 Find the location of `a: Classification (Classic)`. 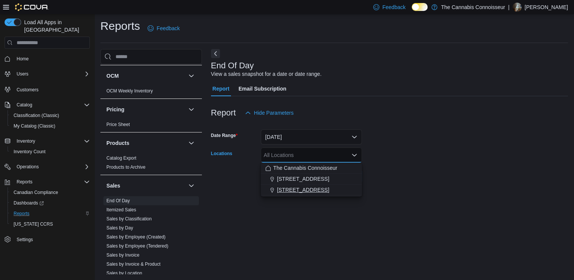

a: Classification (Classic) is located at coordinates (36, 115).